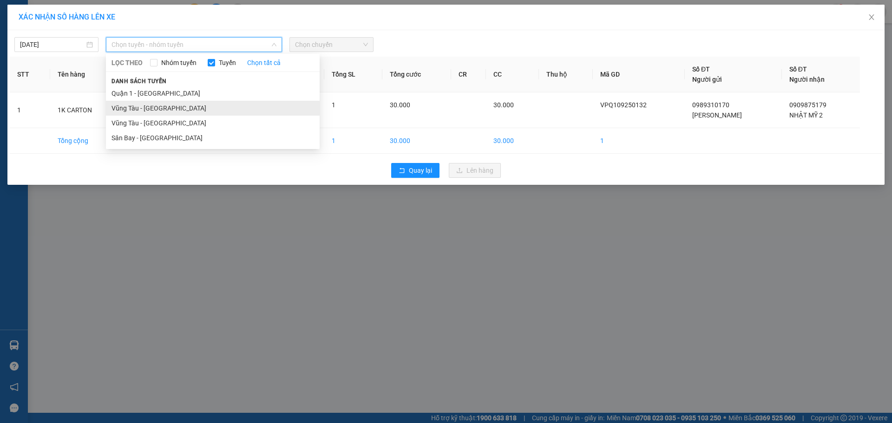  What do you see at coordinates (274, 45) in the screenshot?
I see `span: down` at bounding box center [274, 45].